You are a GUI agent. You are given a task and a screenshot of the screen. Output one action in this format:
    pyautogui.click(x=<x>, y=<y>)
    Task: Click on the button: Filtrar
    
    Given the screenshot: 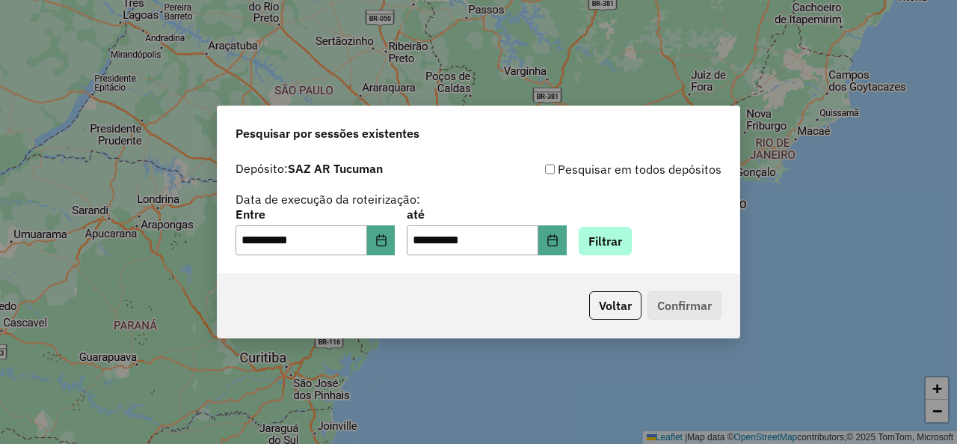 What is the action you would take?
    pyautogui.click(x=605, y=241)
    